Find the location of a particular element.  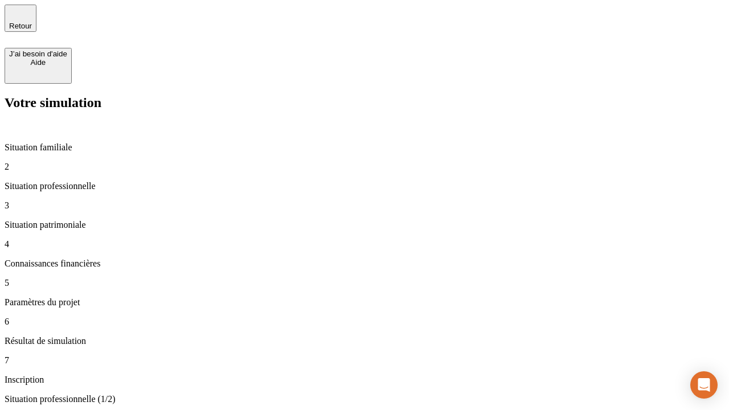

p: Résultat de simulation is located at coordinates (365, 341).